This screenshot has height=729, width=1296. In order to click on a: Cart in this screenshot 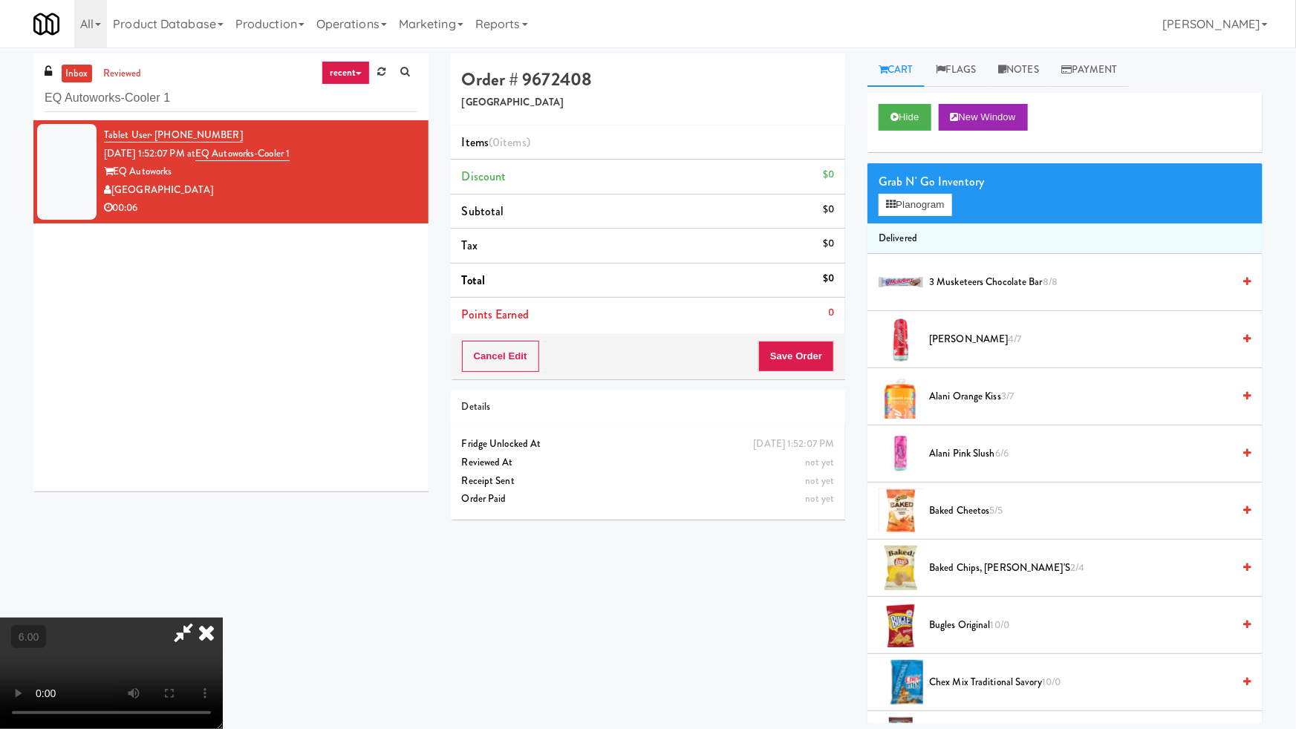, I will do `click(896, 70)`.